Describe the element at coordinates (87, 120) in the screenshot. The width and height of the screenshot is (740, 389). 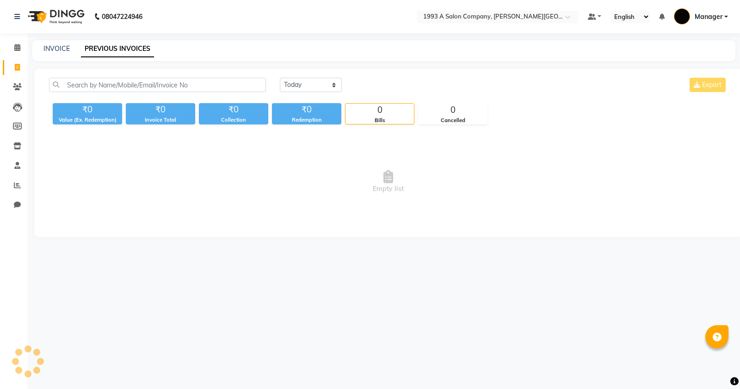
I see `div: Value (Ex. Redemption)` at that location.